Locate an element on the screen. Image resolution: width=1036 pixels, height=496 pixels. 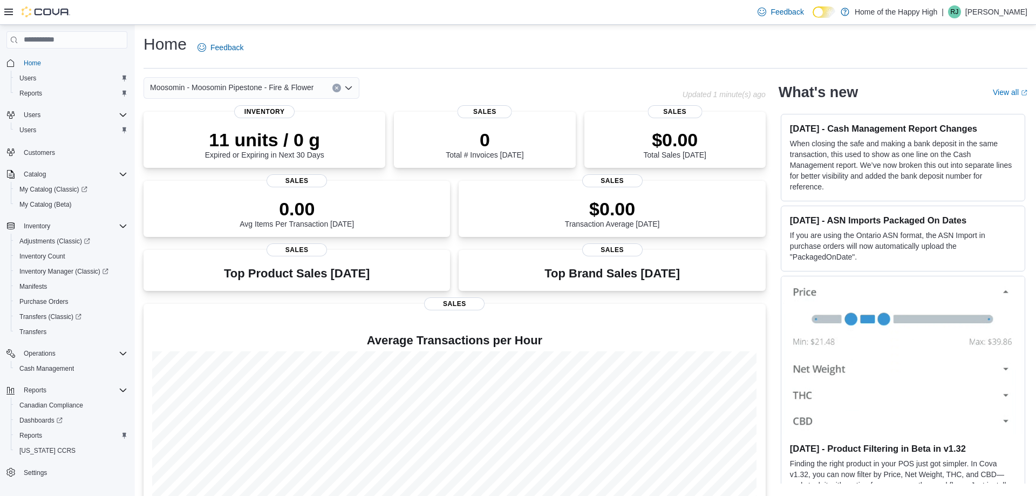
a: My Catalog (Beta) is located at coordinates (45, 205).